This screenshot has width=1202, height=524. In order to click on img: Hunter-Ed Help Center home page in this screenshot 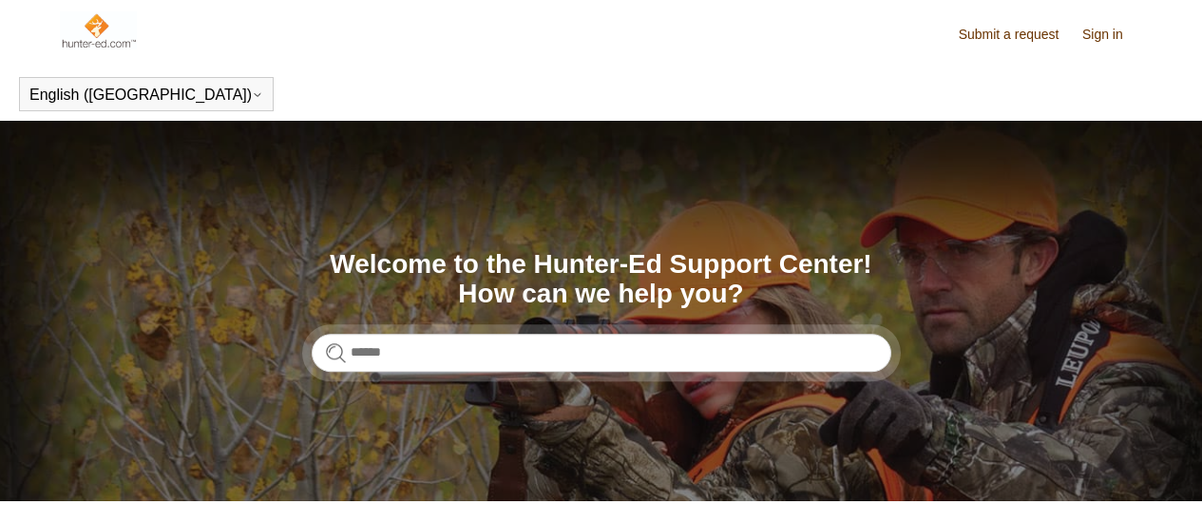, I will do `click(98, 30)`.